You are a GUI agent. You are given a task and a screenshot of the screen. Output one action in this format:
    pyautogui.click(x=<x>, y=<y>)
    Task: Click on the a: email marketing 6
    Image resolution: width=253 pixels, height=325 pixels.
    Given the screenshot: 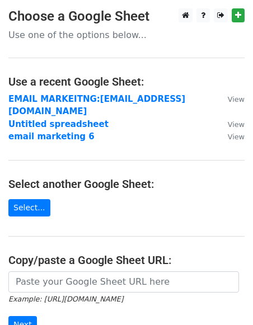 What is the action you would take?
    pyautogui.click(x=51, y=136)
    